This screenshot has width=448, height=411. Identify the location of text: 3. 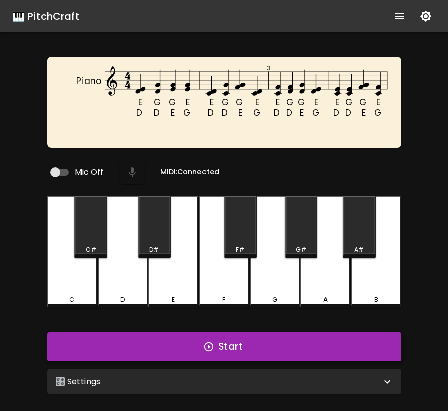
(269, 68).